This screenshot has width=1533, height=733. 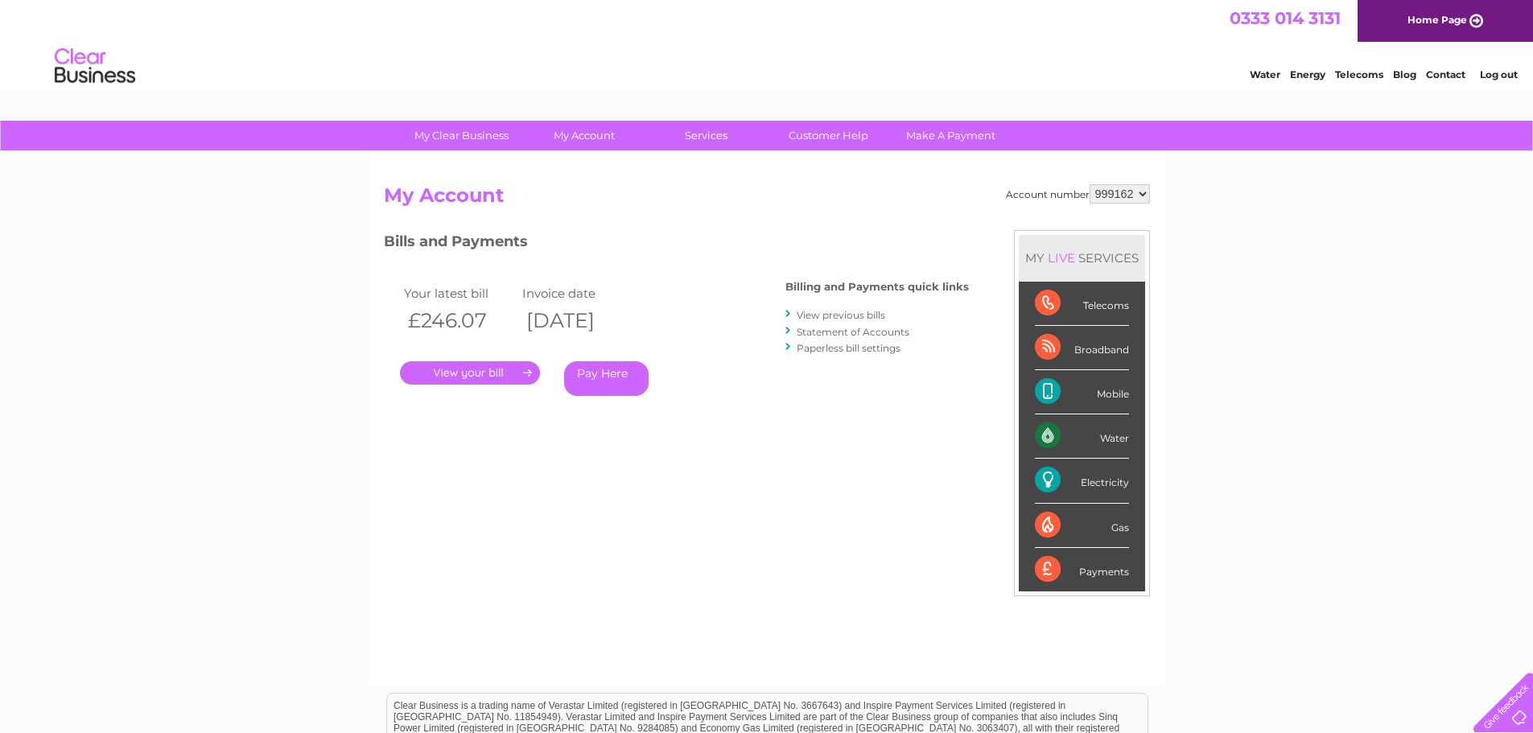 I want to click on div: Broadband, so click(x=1082, y=348).